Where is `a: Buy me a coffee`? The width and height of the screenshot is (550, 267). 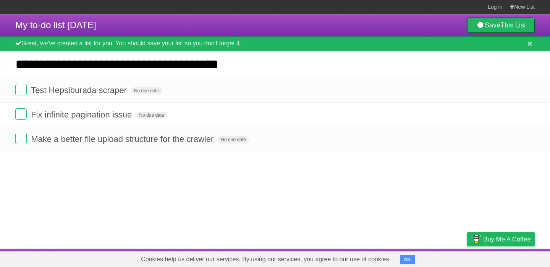 a: Buy me a coffee is located at coordinates (500, 239).